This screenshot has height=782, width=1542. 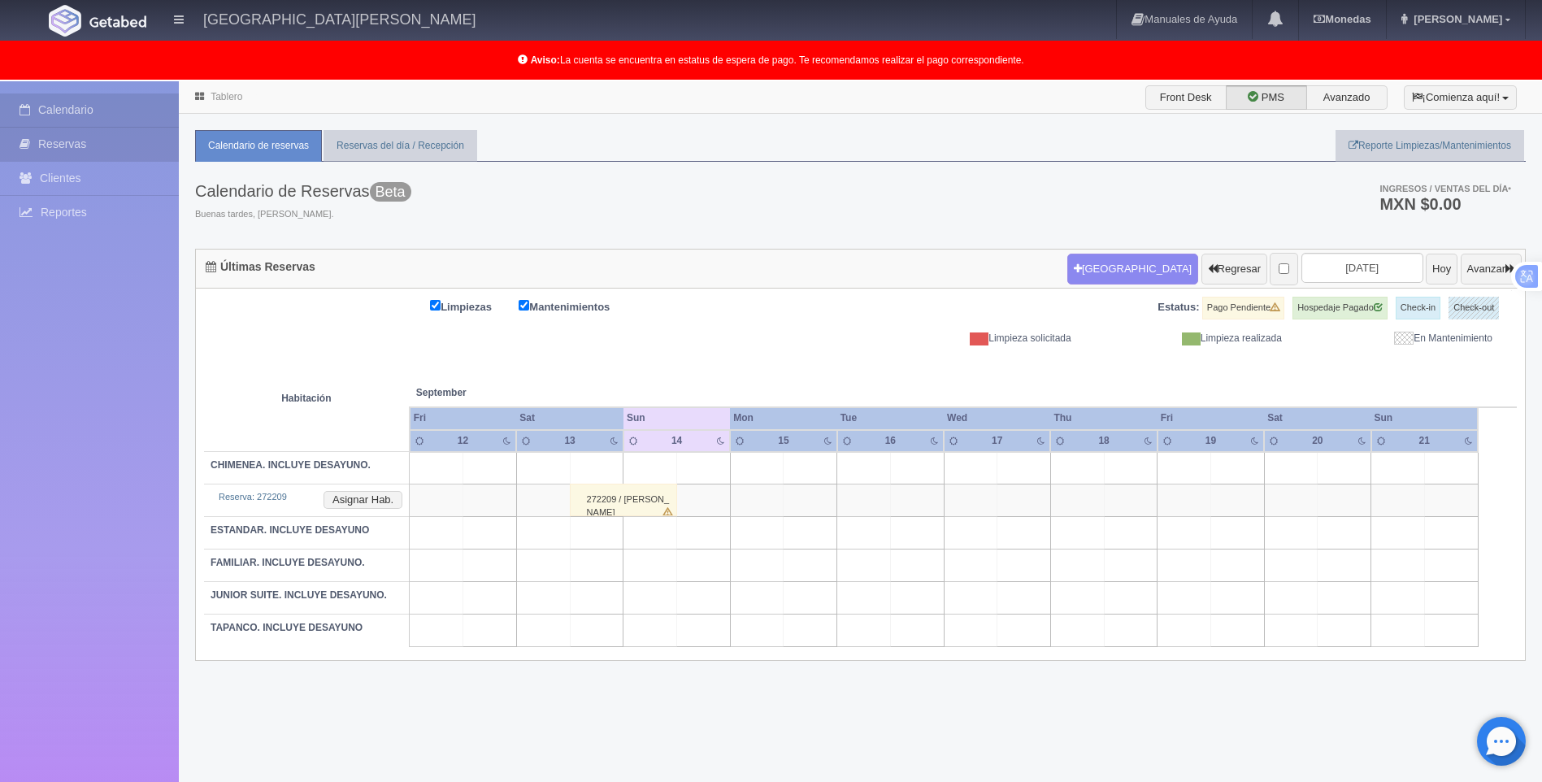 I want to click on a: Tablero, so click(x=226, y=97).